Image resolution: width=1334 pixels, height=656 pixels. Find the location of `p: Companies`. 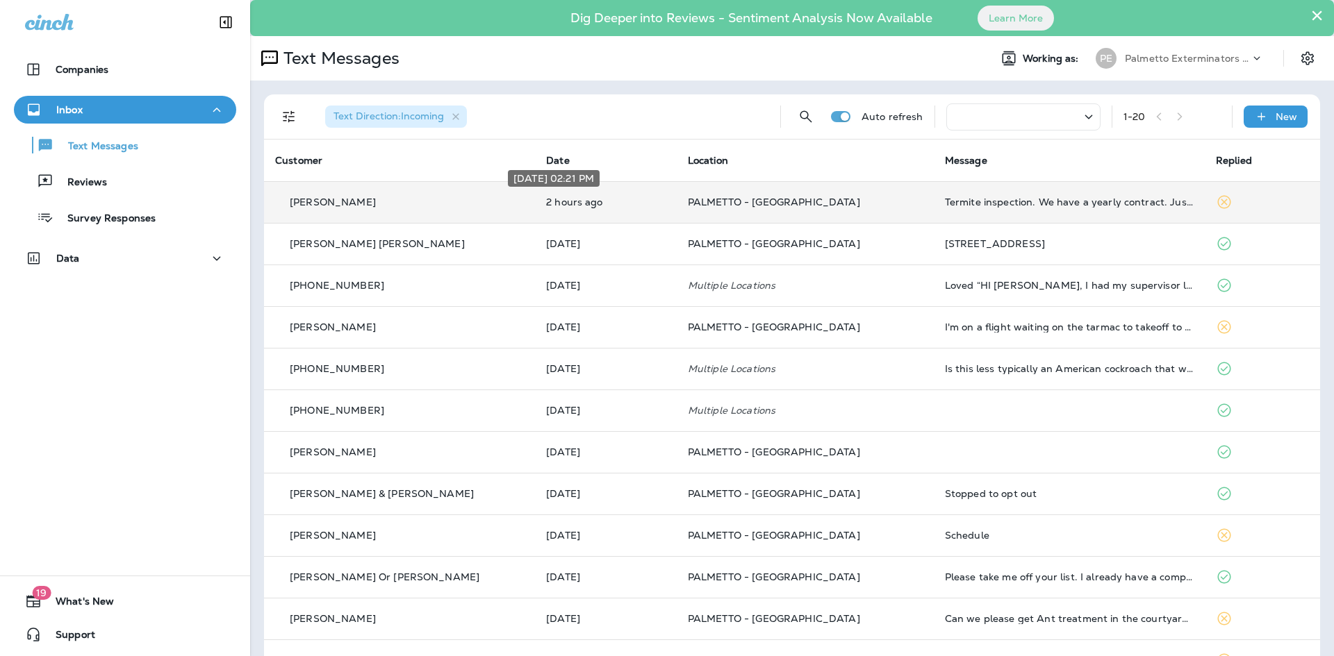

p: Companies is located at coordinates (82, 69).